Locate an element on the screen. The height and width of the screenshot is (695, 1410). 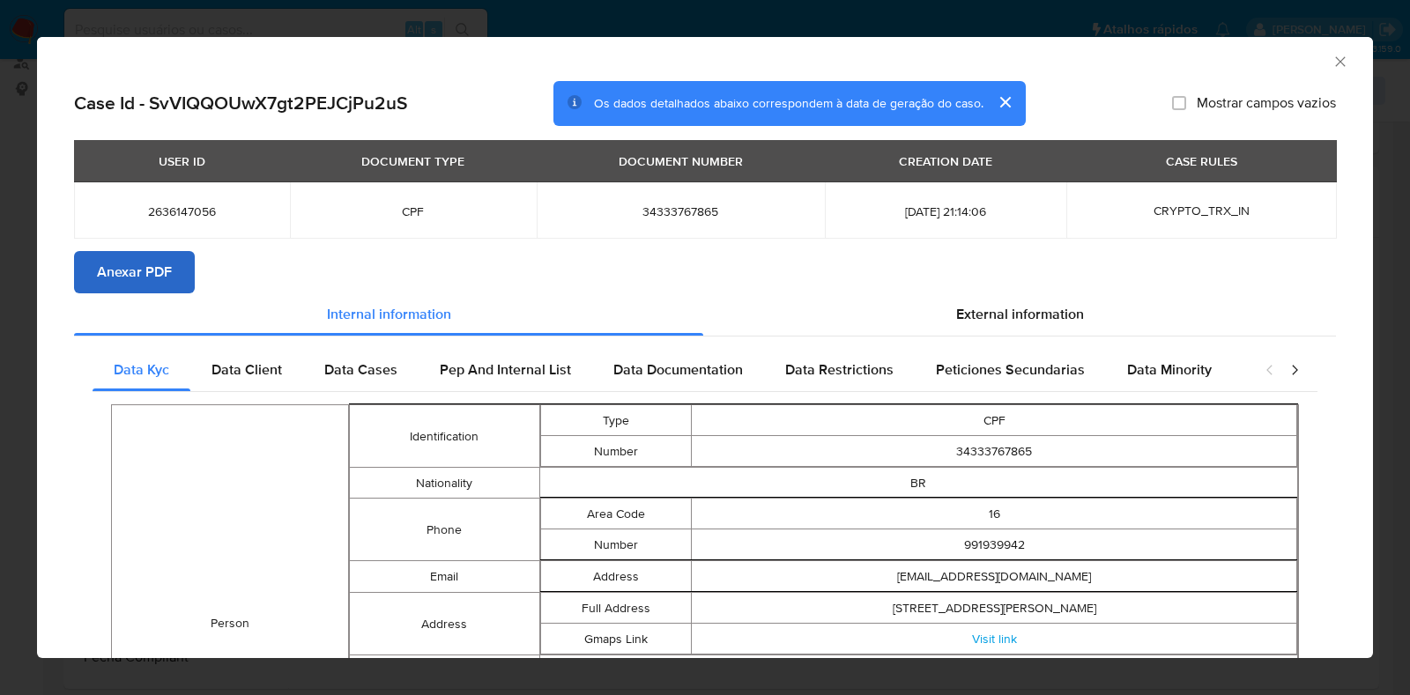
div: CASE RULES is located at coordinates (1201, 161).